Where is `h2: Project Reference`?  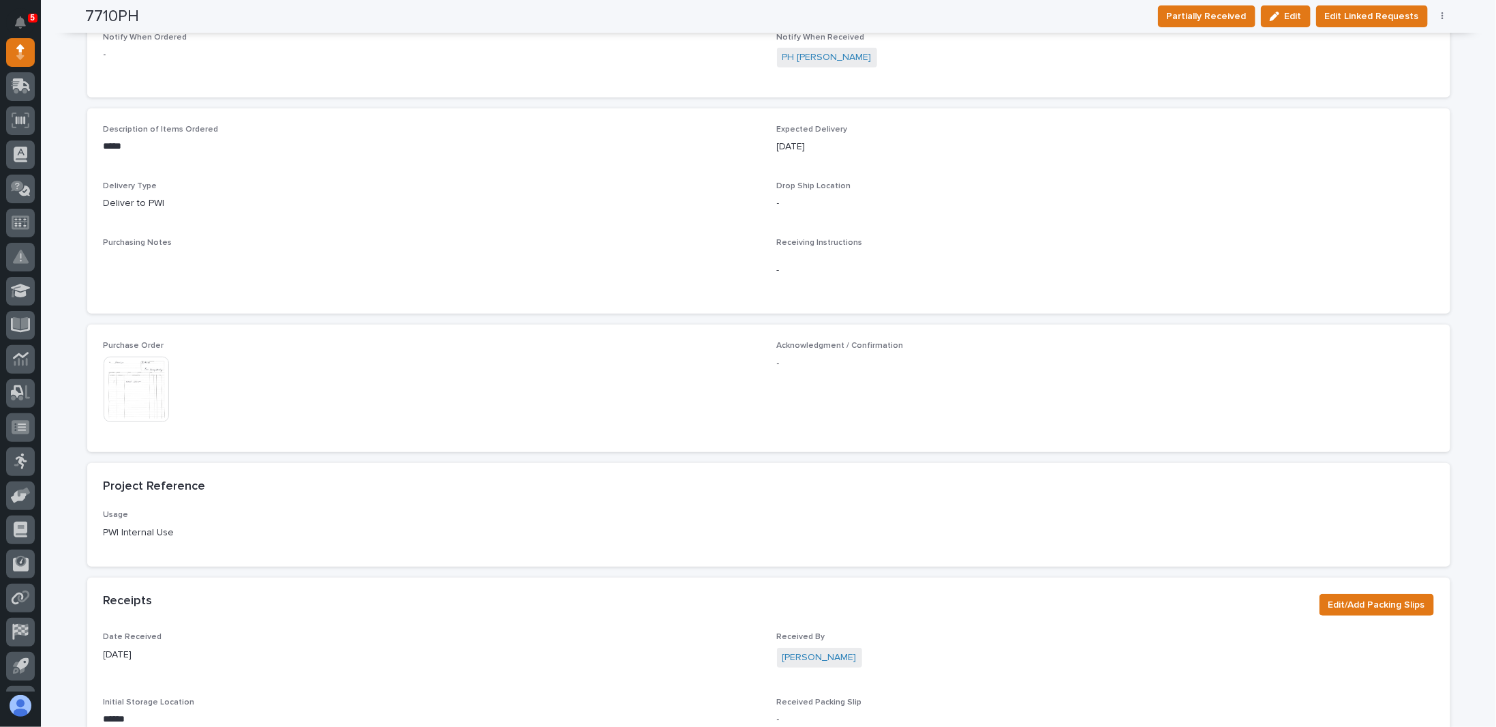 h2: Project Reference is located at coordinates (155, 487).